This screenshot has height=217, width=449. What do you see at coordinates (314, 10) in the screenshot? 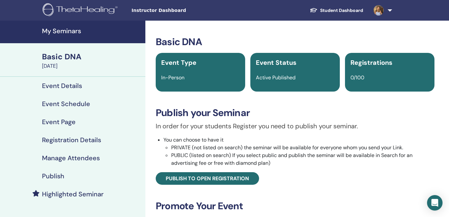
I see `img: graduation-cap-white.svg` at bounding box center [314, 10].